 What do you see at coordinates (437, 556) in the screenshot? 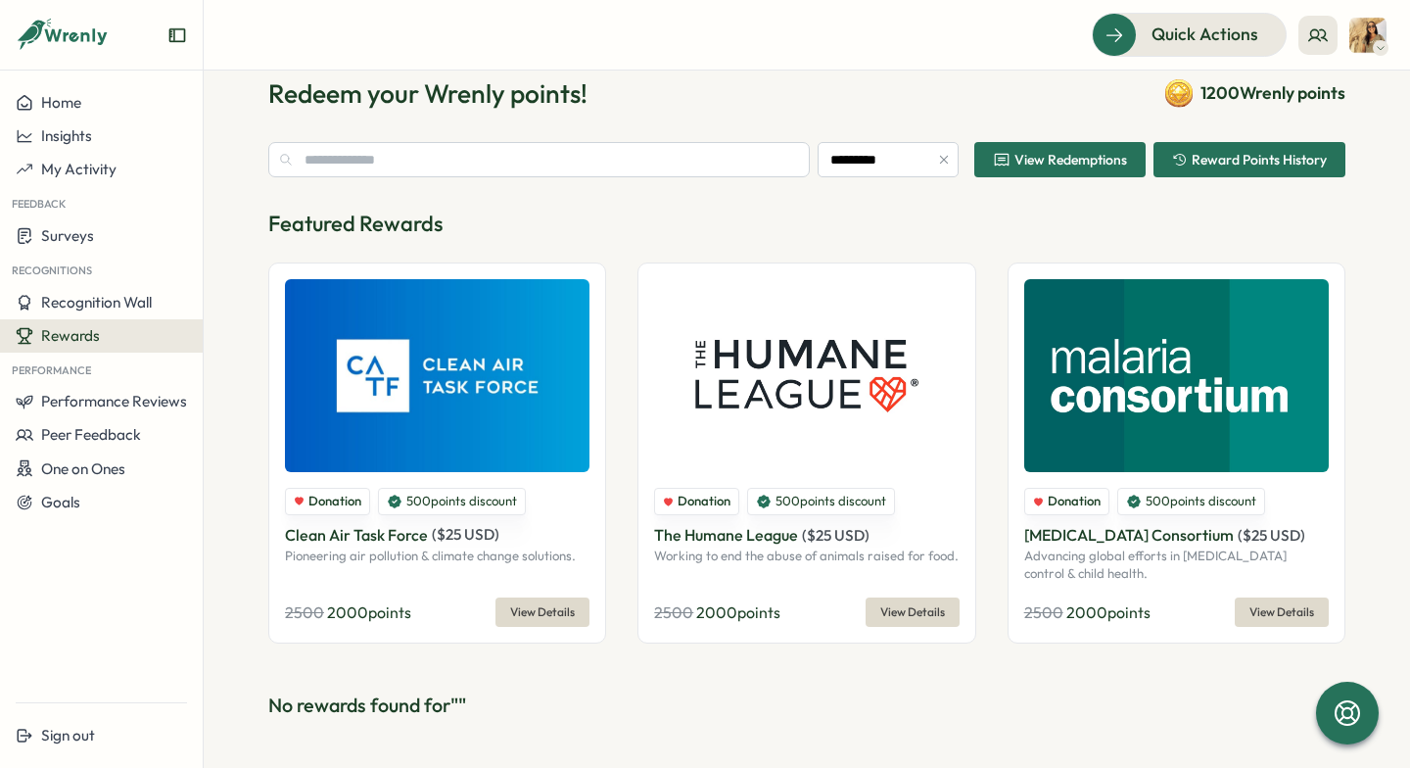
I see `p: Pioneering air pollution & climate change solutions.` at bounding box center [437, 556].